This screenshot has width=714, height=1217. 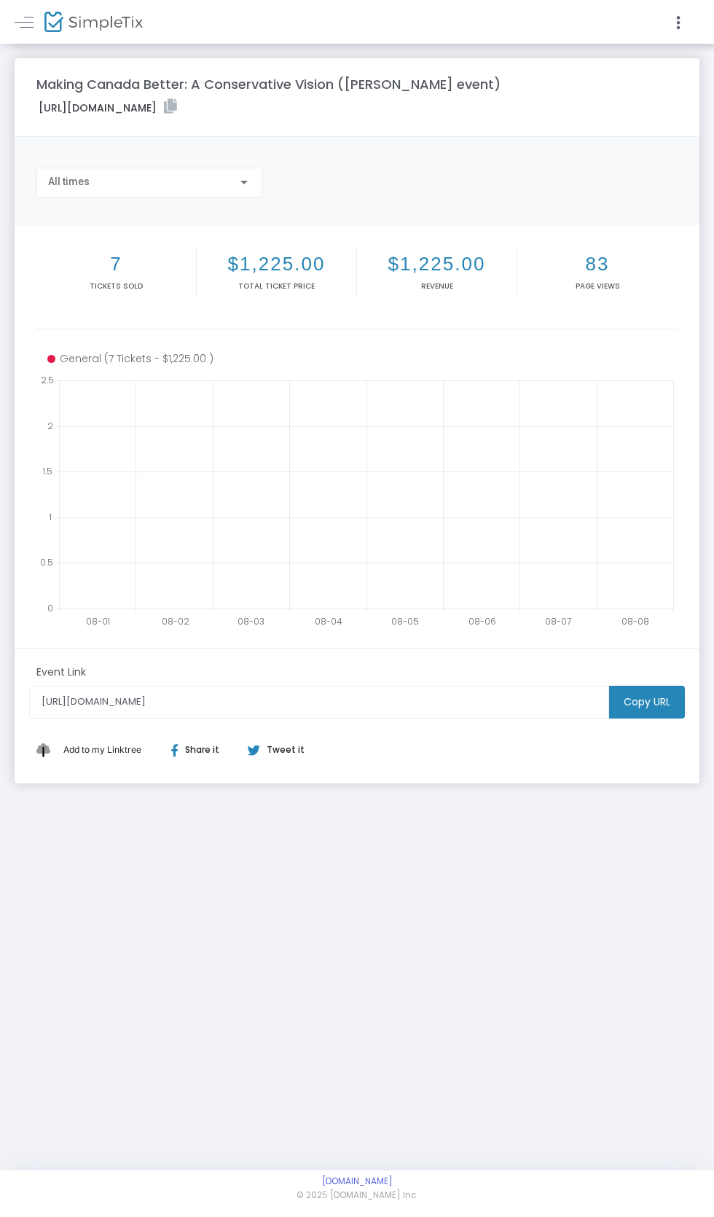 I want to click on text: 08-03, so click(x=251, y=621).